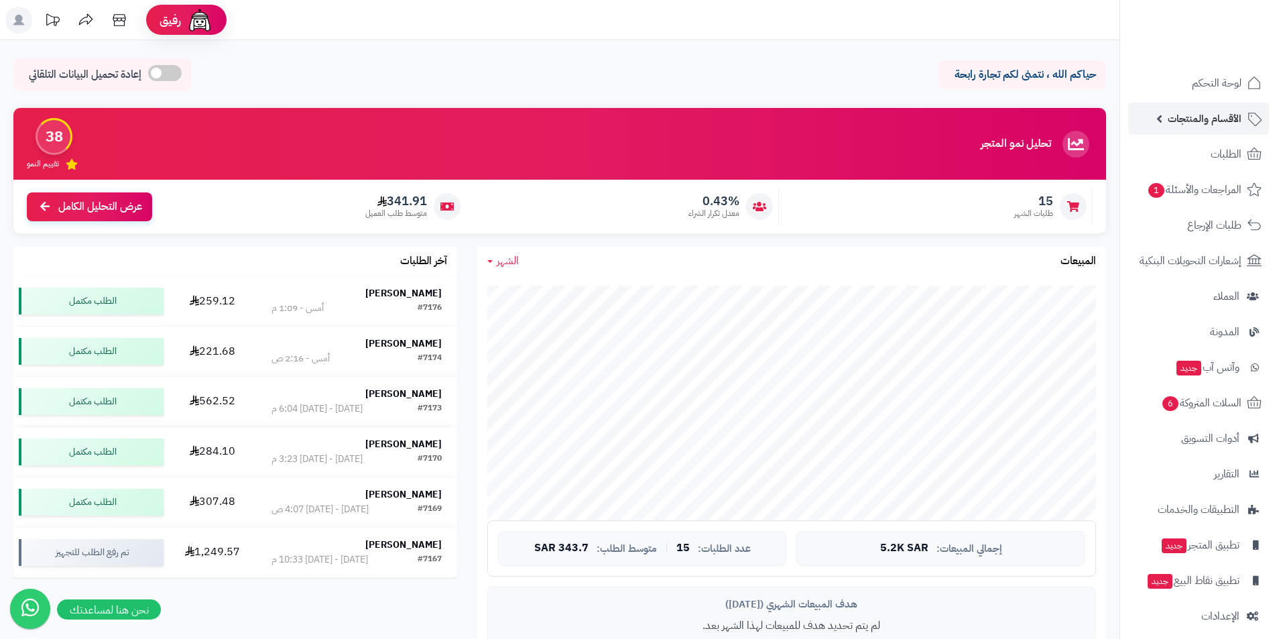 The image size is (1277, 639). What do you see at coordinates (43, 164) in the screenshot?
I see `span: تقييم النمو` at bounding box center [43, 164].